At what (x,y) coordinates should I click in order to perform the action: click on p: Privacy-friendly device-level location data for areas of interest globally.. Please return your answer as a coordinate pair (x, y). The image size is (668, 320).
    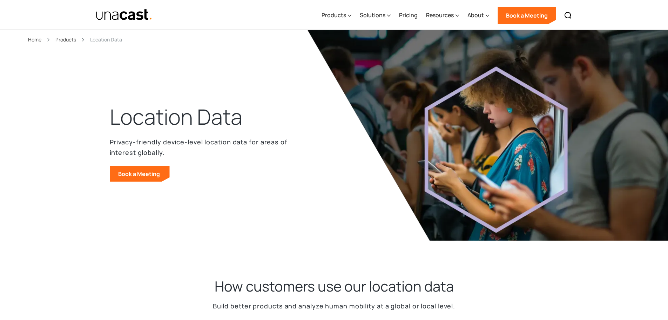
    Looking at the image, I should click on (201, 147).